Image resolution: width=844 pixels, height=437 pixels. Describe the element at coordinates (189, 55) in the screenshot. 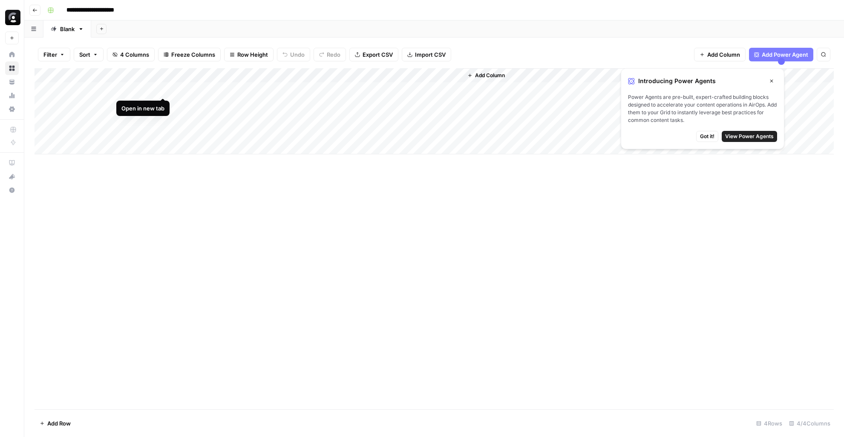

I see `button: Freeze Columns` at that location.